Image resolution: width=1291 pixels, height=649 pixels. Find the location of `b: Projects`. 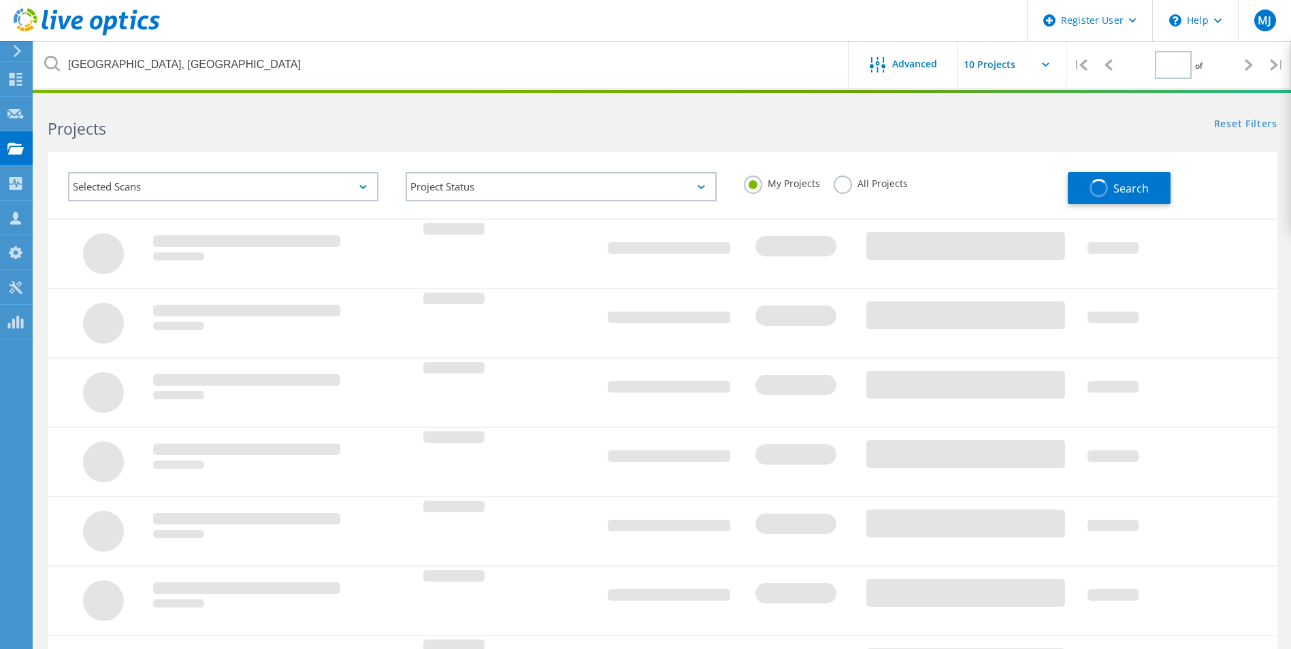

b: Projects is located at coordinates (77, 129).